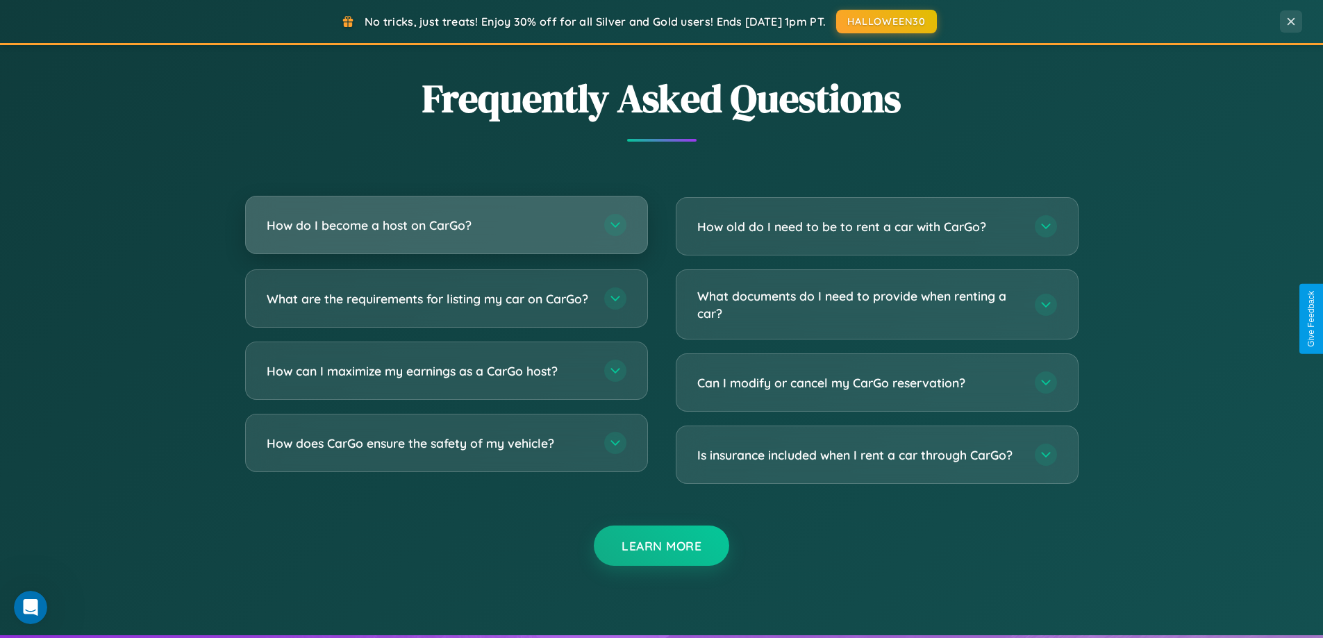  I want to click on button: Learn More, so click(661, 546).